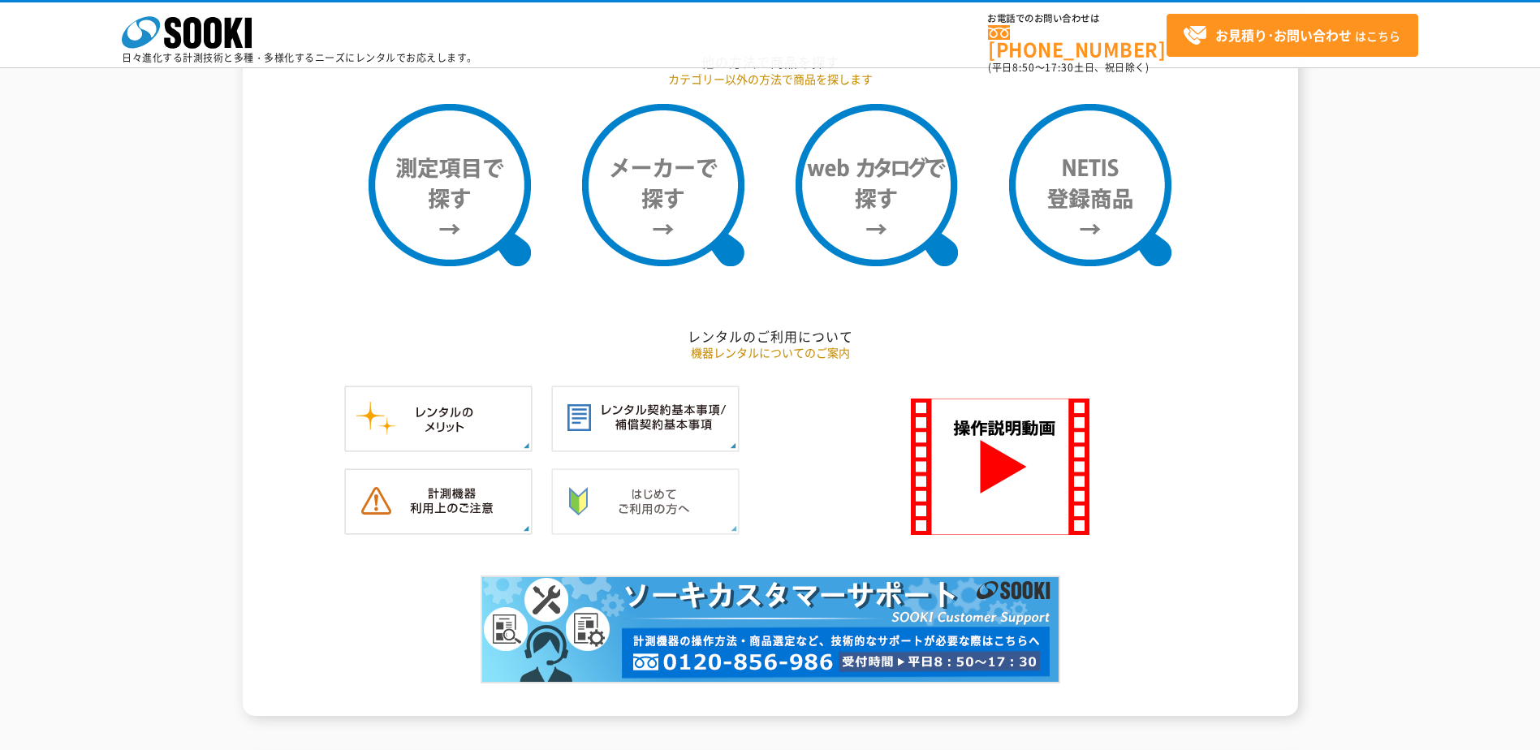 This screenshot has height=750, width=1540. I want to click on span: お電話でのお問い合わせは, so click(1077, 19).